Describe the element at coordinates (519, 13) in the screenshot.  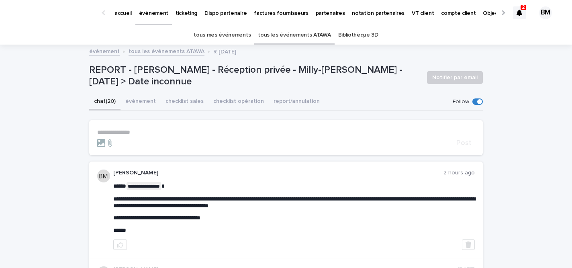
I see `div: 2` at that location.